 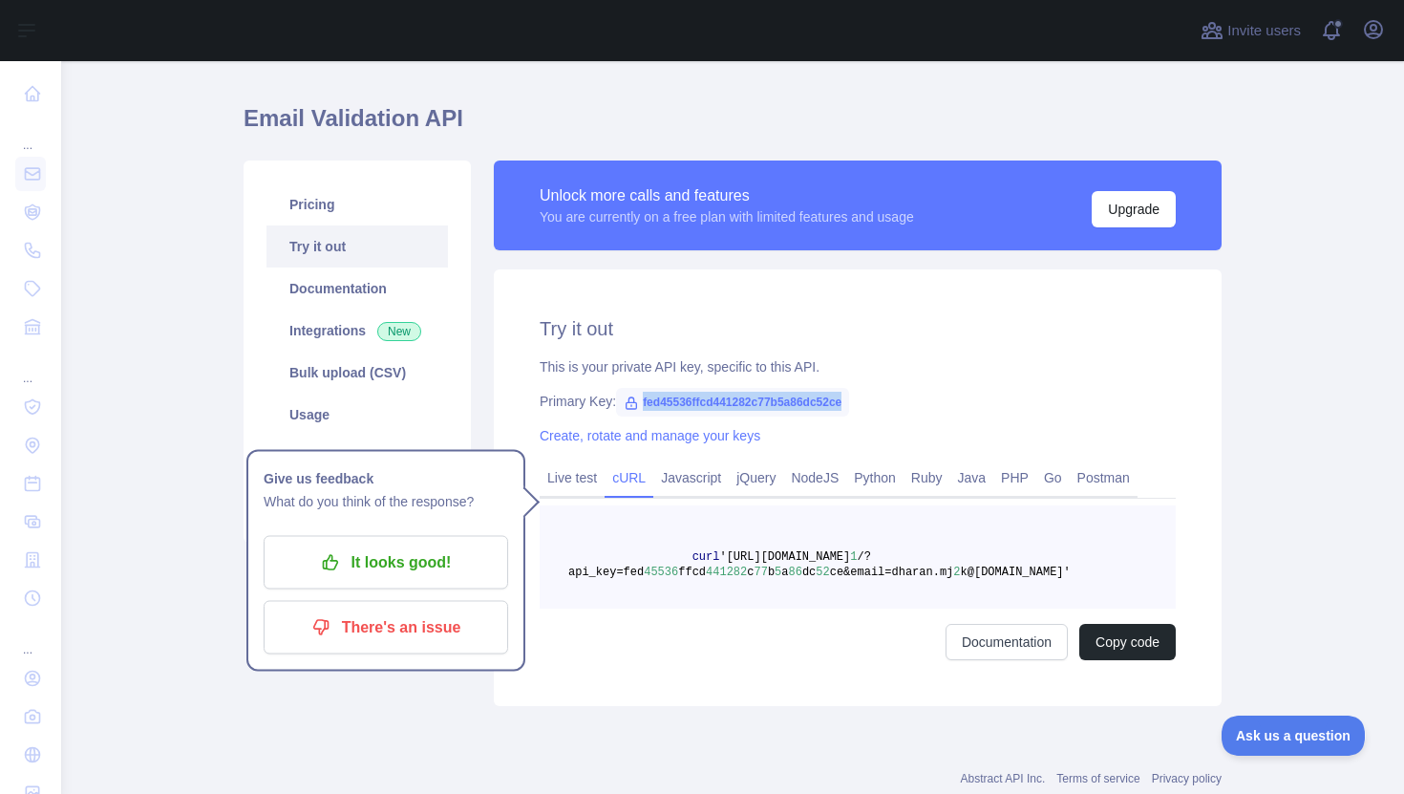 What do you see at coordinates (386, 502) in the screenshot?
I see `p: What do you think of the response?` at bounding box center [386, 502].